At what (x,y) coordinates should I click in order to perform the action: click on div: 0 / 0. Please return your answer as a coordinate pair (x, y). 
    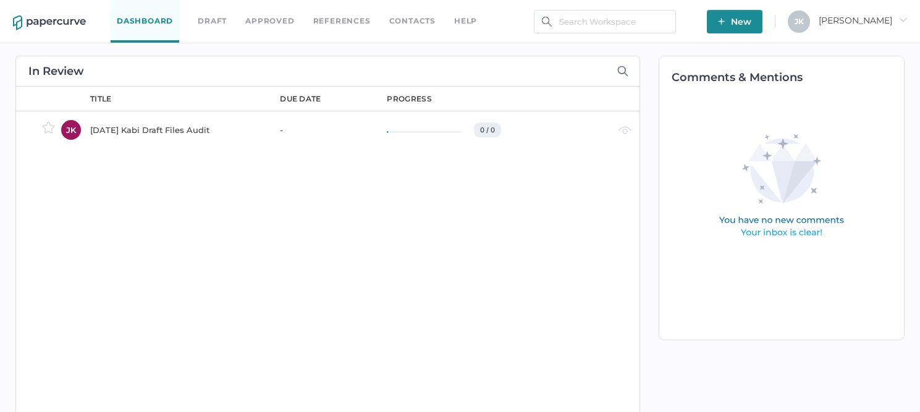
    Looking at the image, I should click on (488, 130).